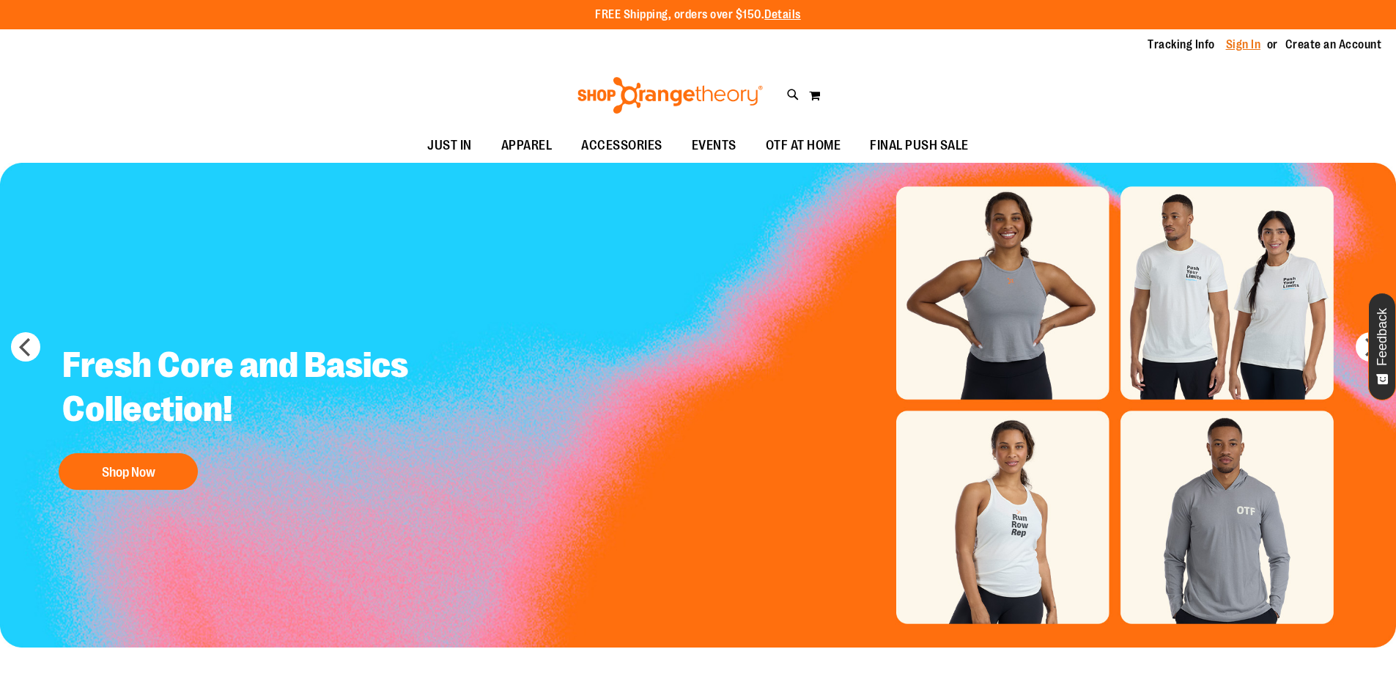  What do you see at coordinates (919, 145) in the screenshot?
I see `span: FINAL PUSH SALE` at bounding box center [919, 145].